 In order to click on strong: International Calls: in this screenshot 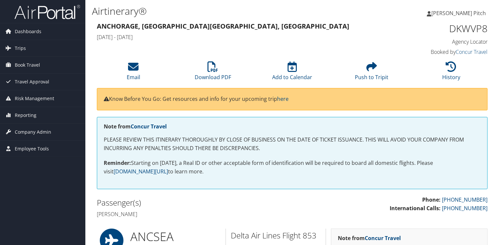, I will do `click(415, 208)`.